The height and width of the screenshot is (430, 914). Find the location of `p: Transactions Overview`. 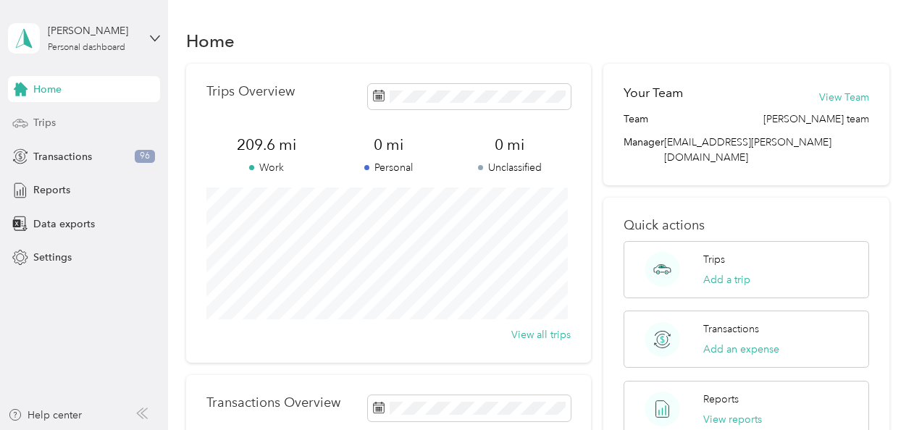

p: Transactions Overview is located at coordinates (273, 403).